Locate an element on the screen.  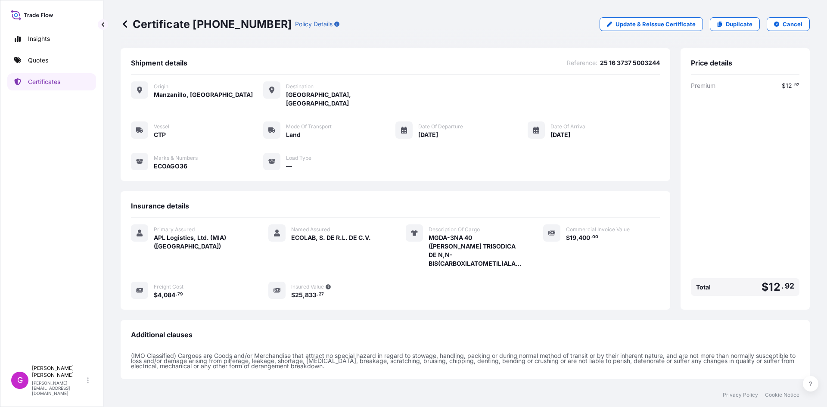
span: Destination is located at coordinates (300, 87).